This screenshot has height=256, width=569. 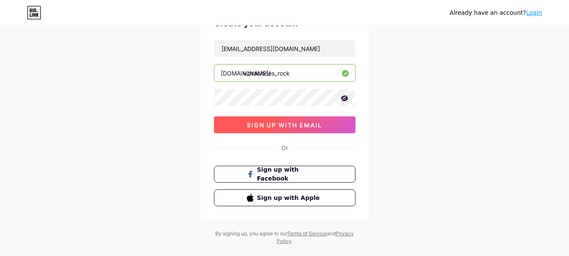 I want to click on button: sign up with email, so click(x=285, y=125).